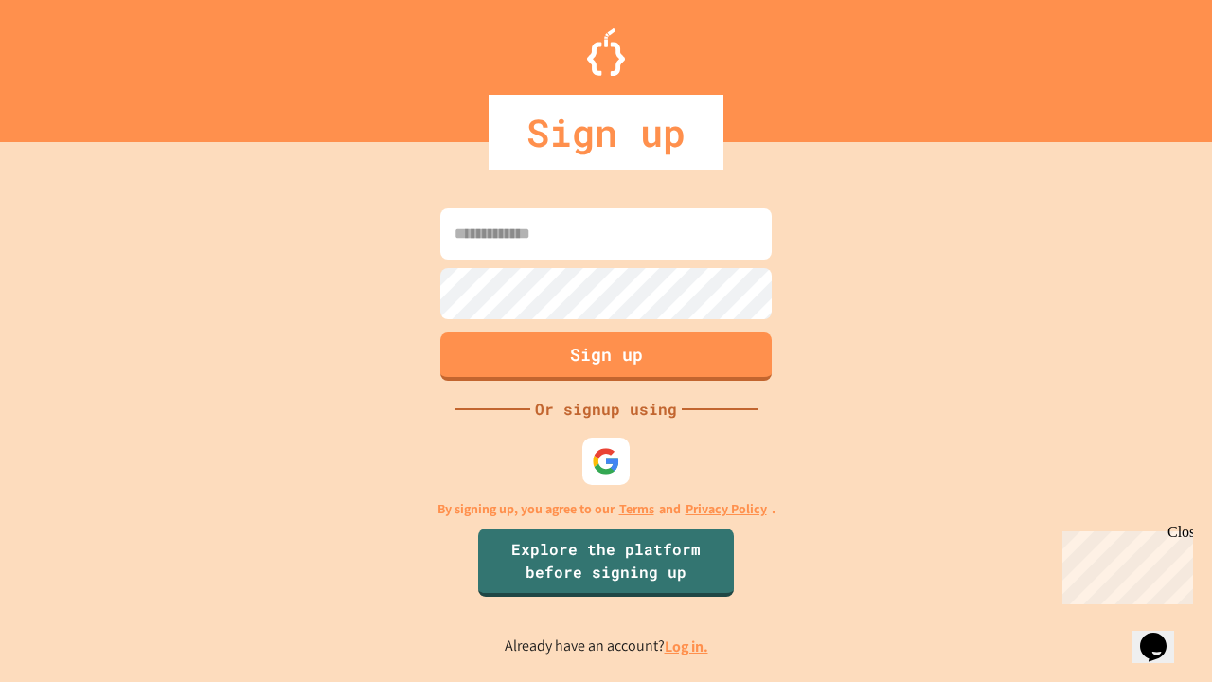 The width and height of the screenshot is (1212, 682). Describe the element at coordinates (726, 508) in the screenshot. I see `a: Privacy Policy` at that location.